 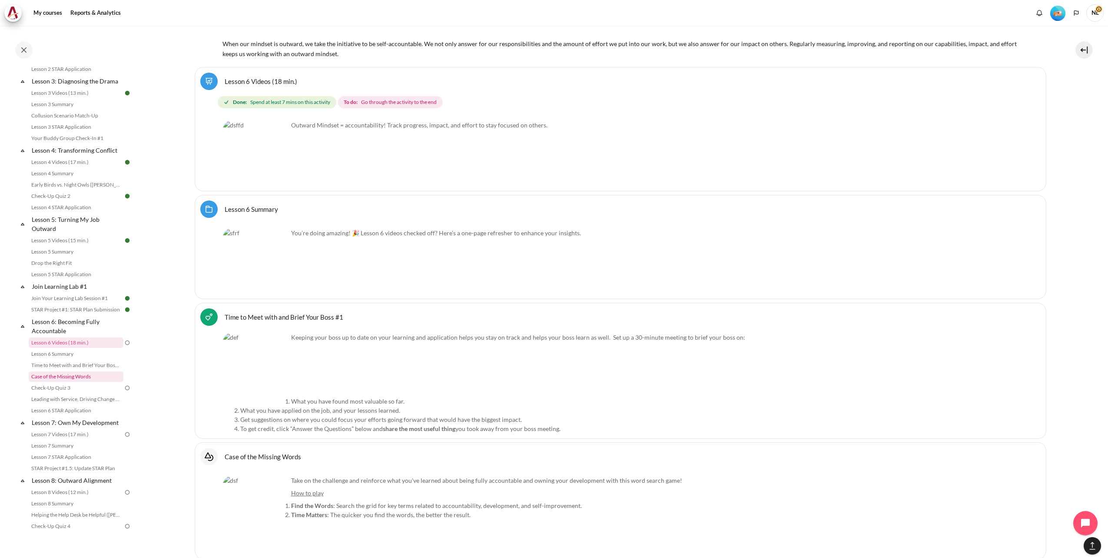 I want to click on div: Show notification window with no new notifications, so click(x=1039, y=13).